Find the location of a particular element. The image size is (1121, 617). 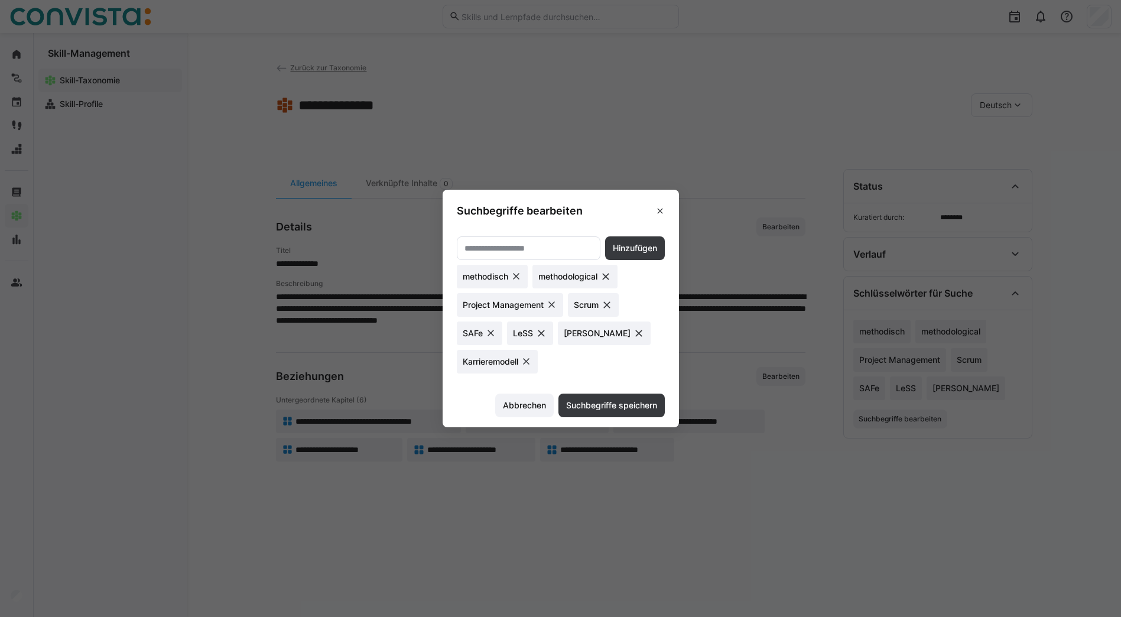

span: Karrieremodell is located at coordinates (491, 362).